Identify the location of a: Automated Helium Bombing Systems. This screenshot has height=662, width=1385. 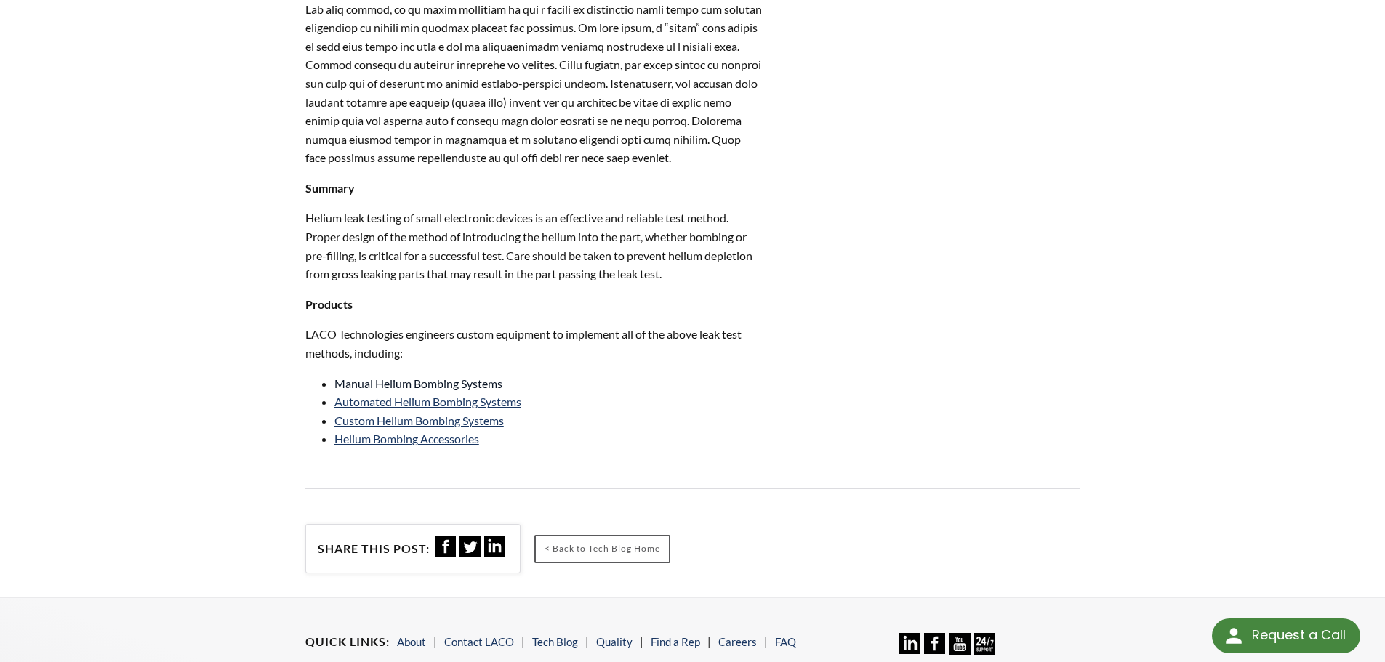
(427, 401).